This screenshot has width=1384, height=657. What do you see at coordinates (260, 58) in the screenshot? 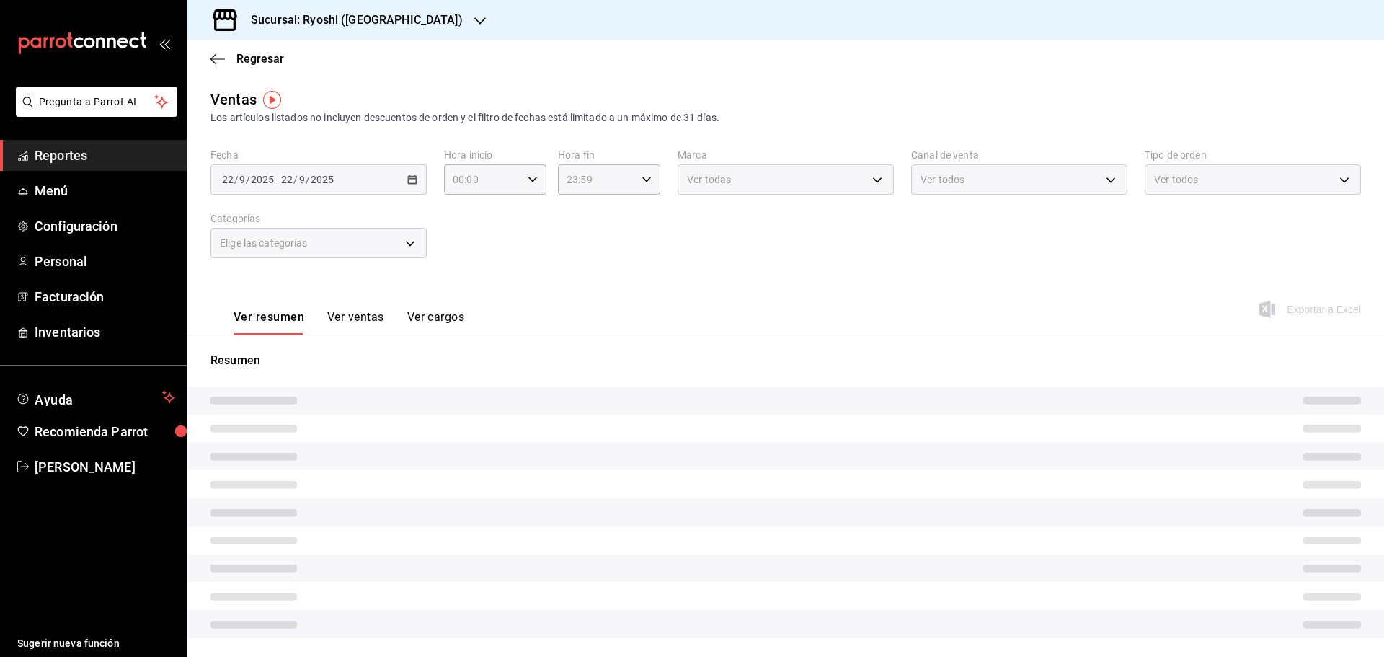
I see `span: Regresar` at bounding box center [260, 58].